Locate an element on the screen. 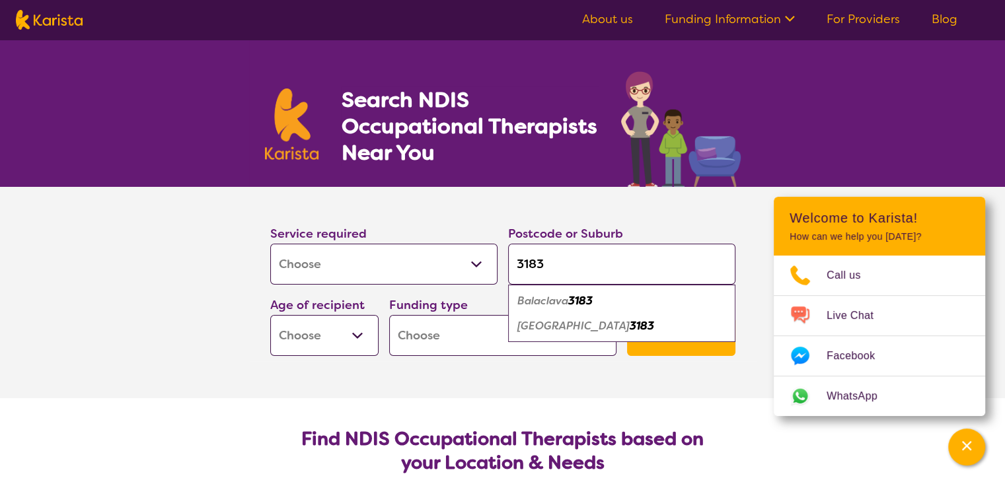 This screenshot has height=482, width=1005. div: St Kilda East 3183 is located at coordinates (622, 326).